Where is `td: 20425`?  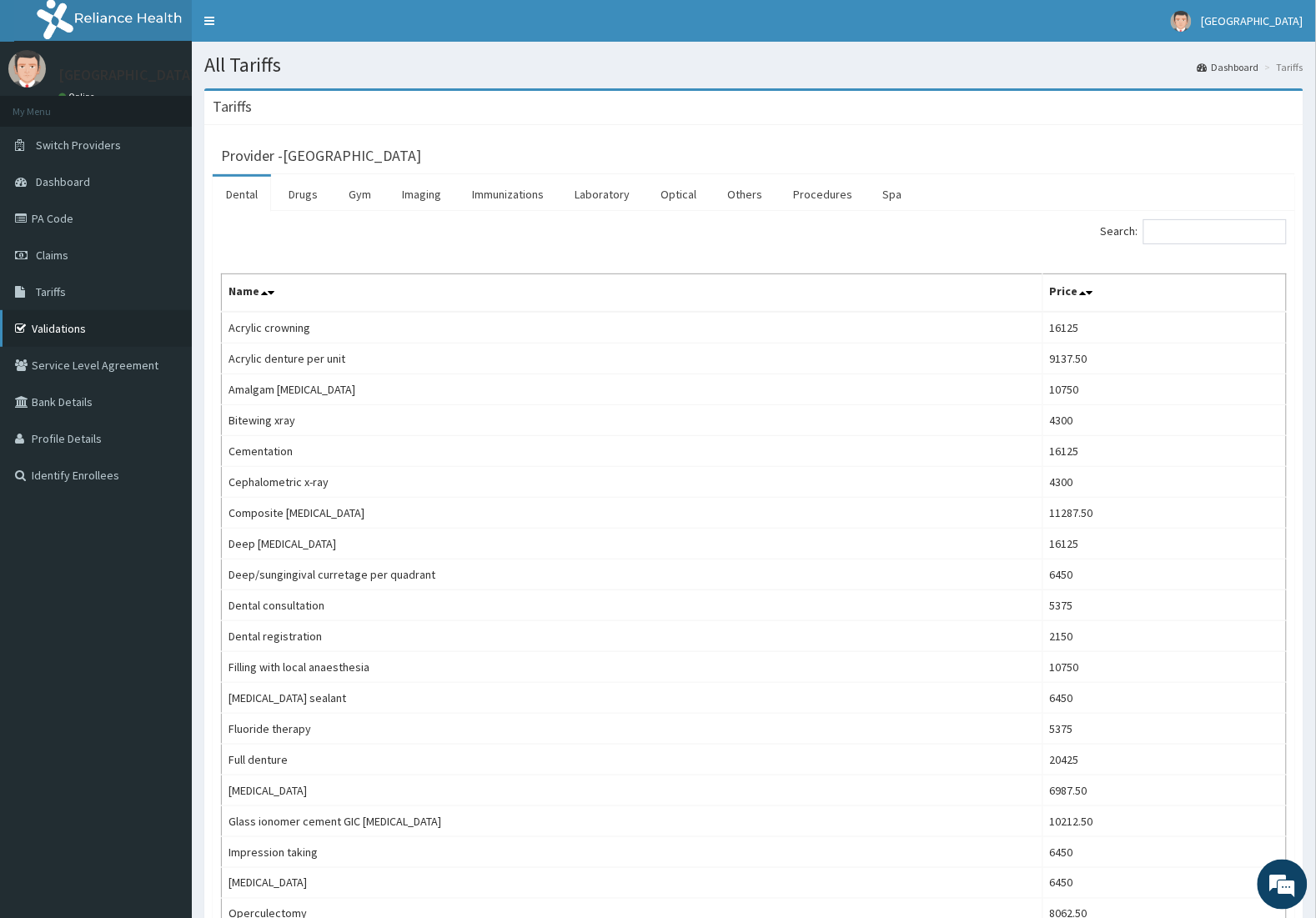
td: 20425 is located at coordinates (1164, 759).